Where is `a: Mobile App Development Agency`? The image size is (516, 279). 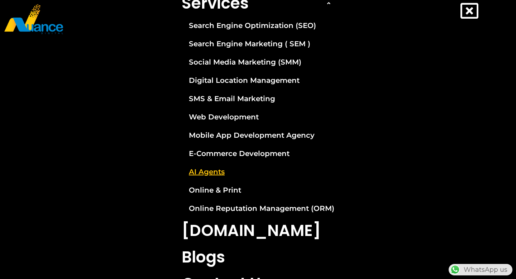
a: Mobile App Development Agency is located at coordinates (258, 135).